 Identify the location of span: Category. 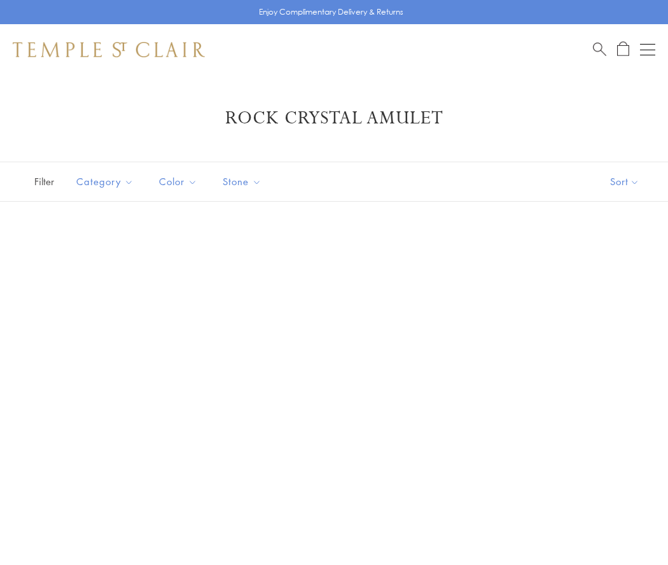
(106, 181).